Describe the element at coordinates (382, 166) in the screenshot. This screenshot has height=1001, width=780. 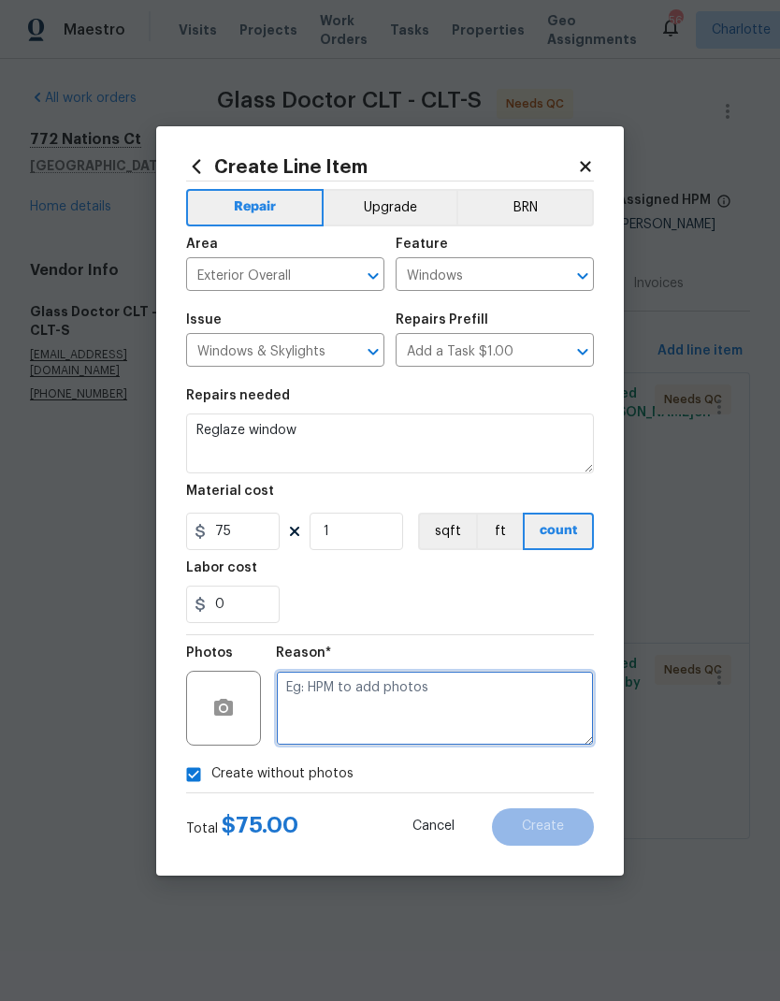
I see `h2: Create Line Item` at that location.